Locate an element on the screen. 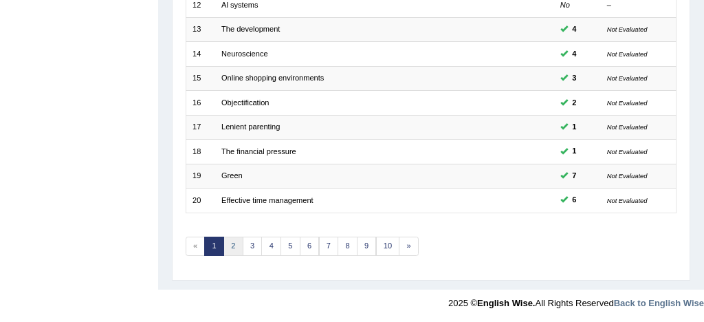 Image resolution: width=704 pixels, height=322 pixels. a: Effective time management is located at coordinates (267, 200).